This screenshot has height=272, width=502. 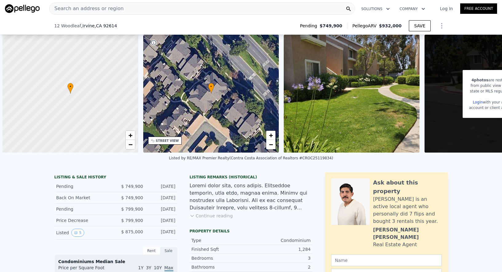 What do you see at coordinates (169, 268) in the screenshot?
I see `span: Max` at bounding box center [169, 268].